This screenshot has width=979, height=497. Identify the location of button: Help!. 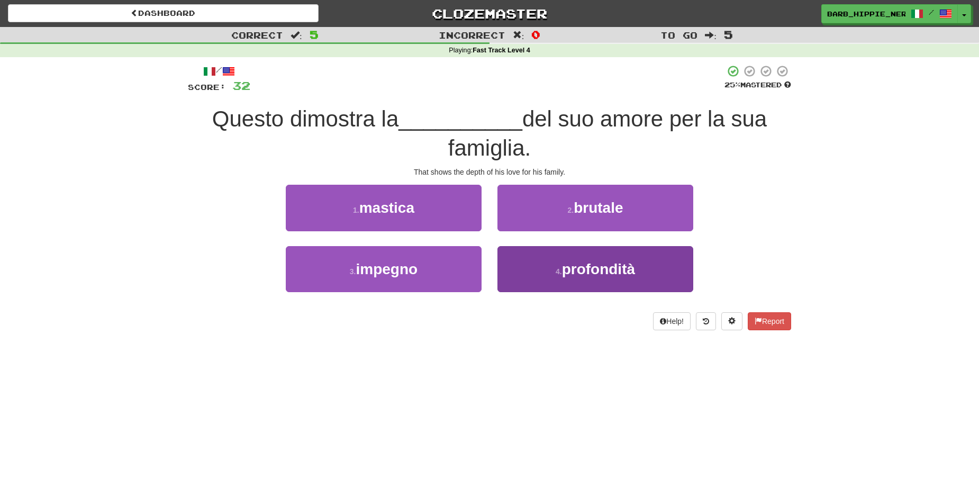
(672, 321).